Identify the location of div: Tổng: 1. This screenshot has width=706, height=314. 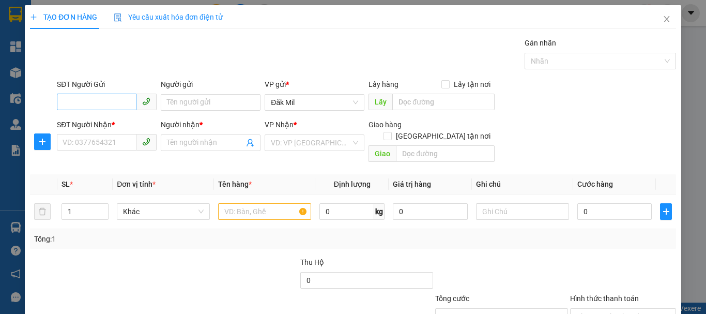
(154, 239).